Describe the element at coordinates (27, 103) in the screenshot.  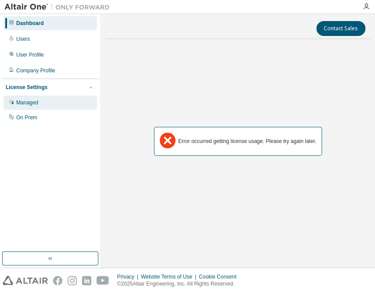
I see `div: Managed` at that location.